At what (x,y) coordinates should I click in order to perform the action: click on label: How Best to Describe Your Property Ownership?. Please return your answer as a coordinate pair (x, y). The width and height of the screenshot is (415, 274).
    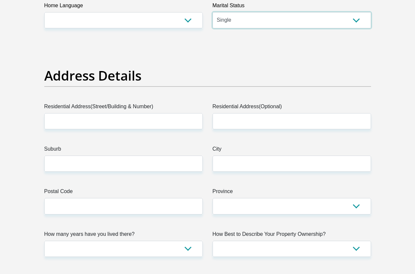
    Looking at the image, I should click on (292, 235).